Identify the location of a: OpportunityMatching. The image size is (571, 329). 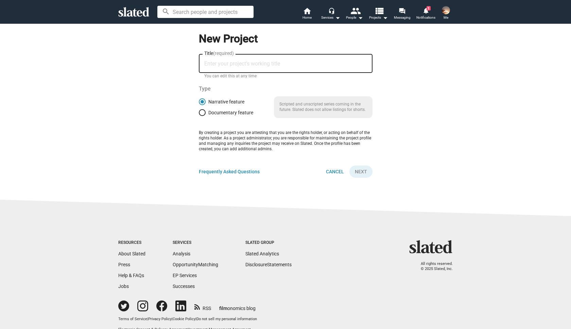
(195, 265).